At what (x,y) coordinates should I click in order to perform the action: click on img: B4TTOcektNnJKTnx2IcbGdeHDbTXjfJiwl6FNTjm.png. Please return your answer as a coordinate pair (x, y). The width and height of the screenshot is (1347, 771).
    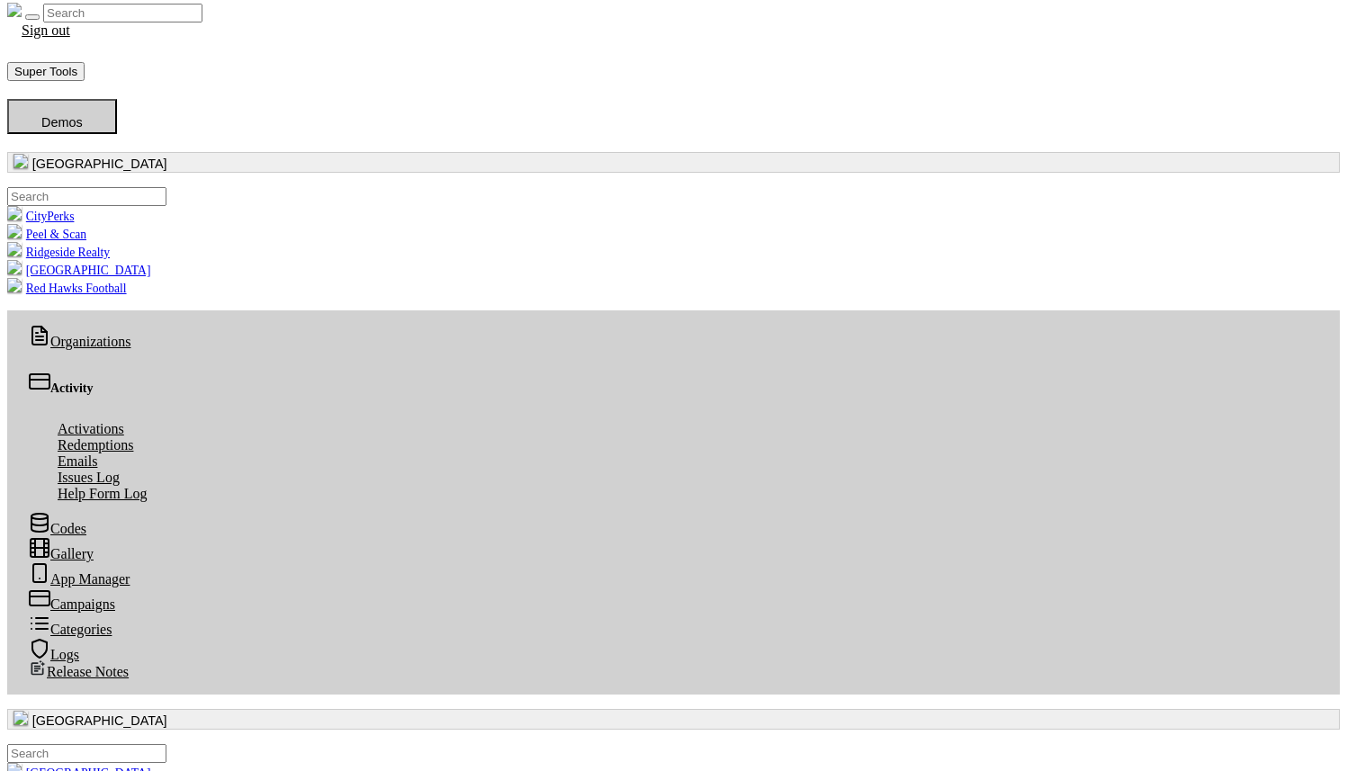
    Looking at the image, I should click on (14, 285).